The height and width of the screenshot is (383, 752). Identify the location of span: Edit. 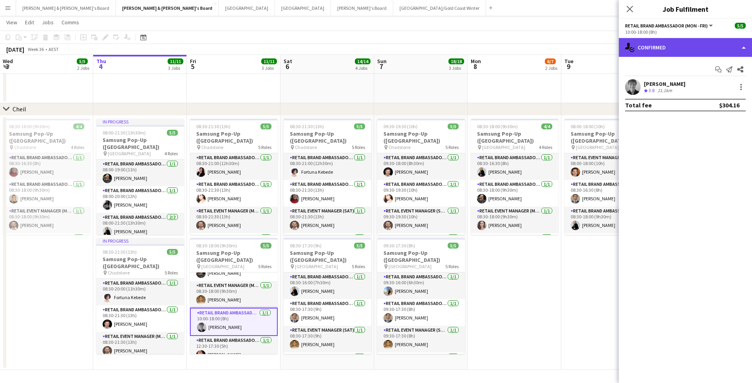
(29, 22).